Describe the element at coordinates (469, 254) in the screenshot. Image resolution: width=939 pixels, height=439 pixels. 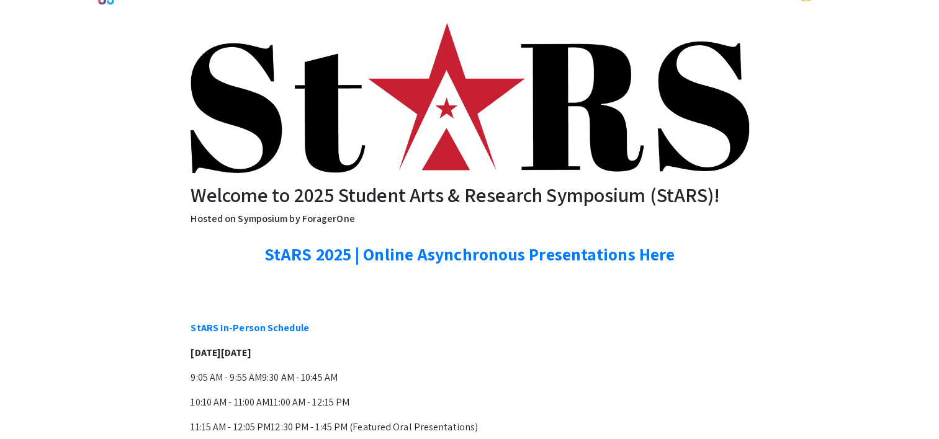
I see `a: StARS 2025 | Online Asynchronous Presentations Here` at that location.